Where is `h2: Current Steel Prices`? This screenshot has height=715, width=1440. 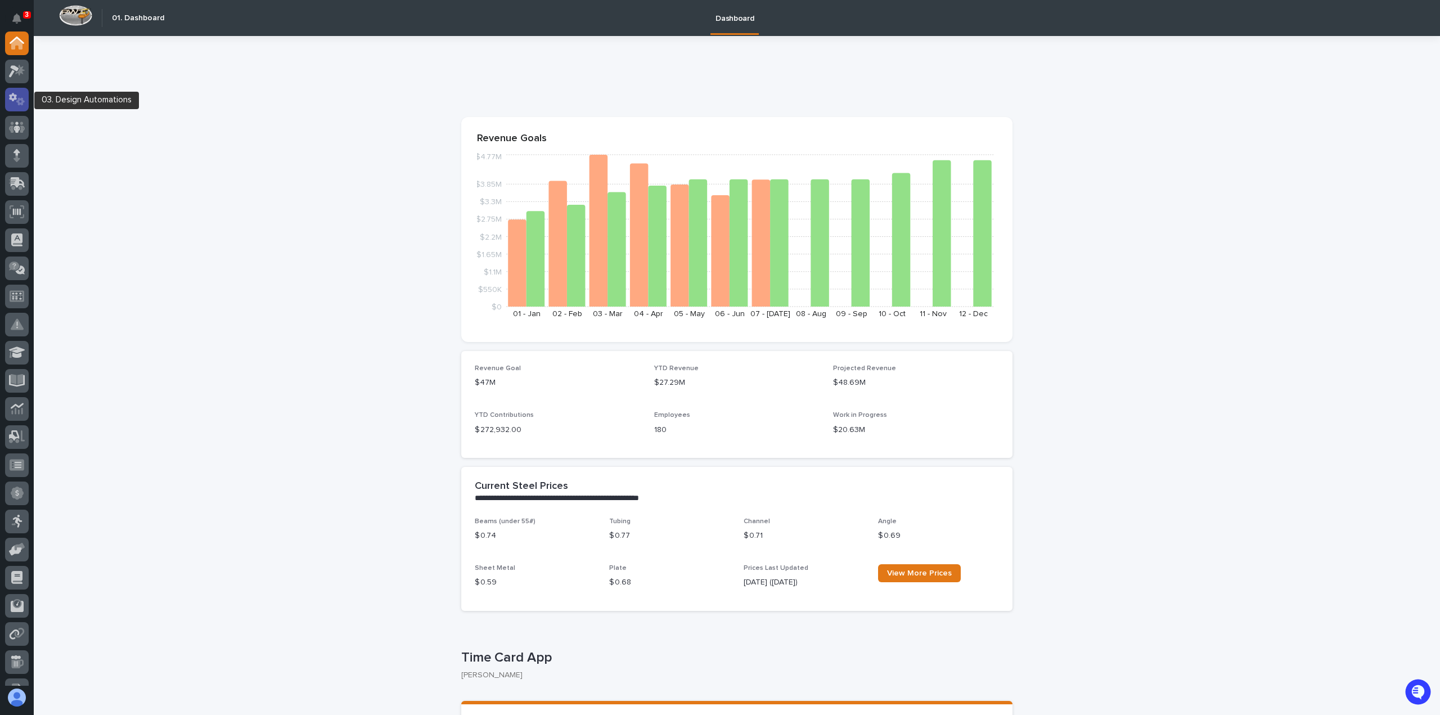
h2: Current Steel Prices is located at coordinates (521, 486).